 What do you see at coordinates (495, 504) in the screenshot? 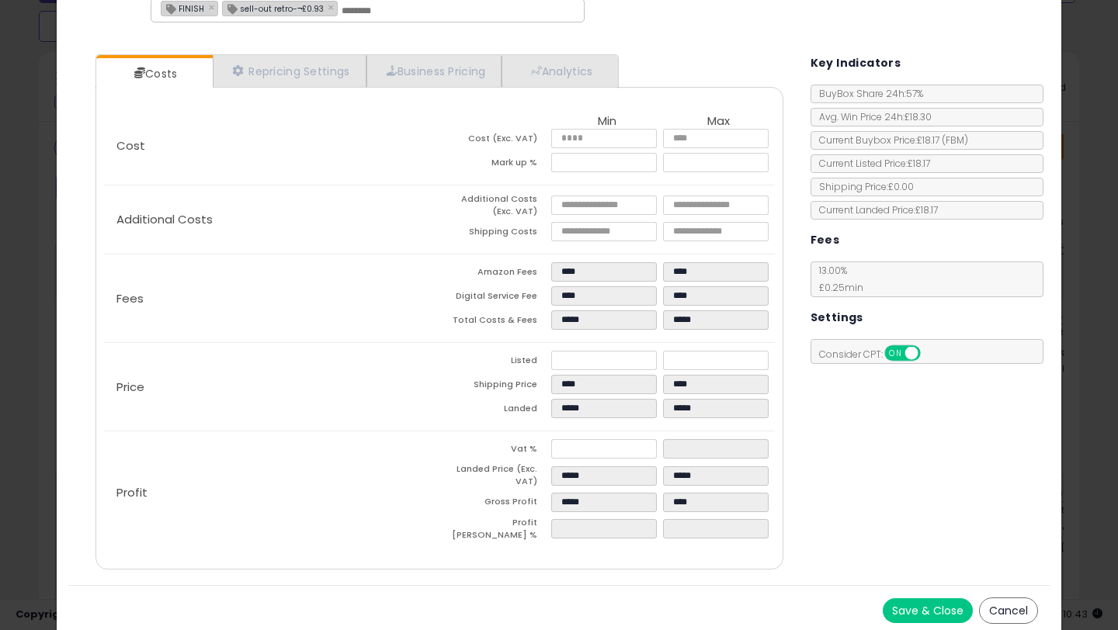
I see `td: Gross Profit` at bounding box center [495, 504].